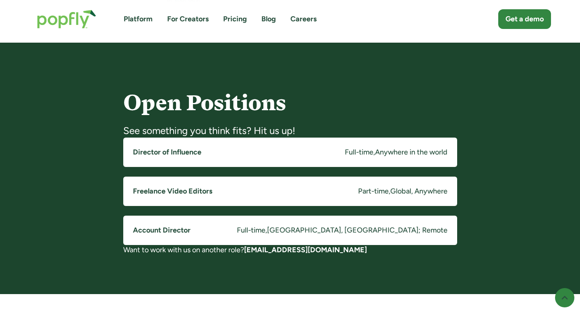 Image resolution: width=580 pixels, height=313 pixels. I want to click on a: home, so click(66, 19).